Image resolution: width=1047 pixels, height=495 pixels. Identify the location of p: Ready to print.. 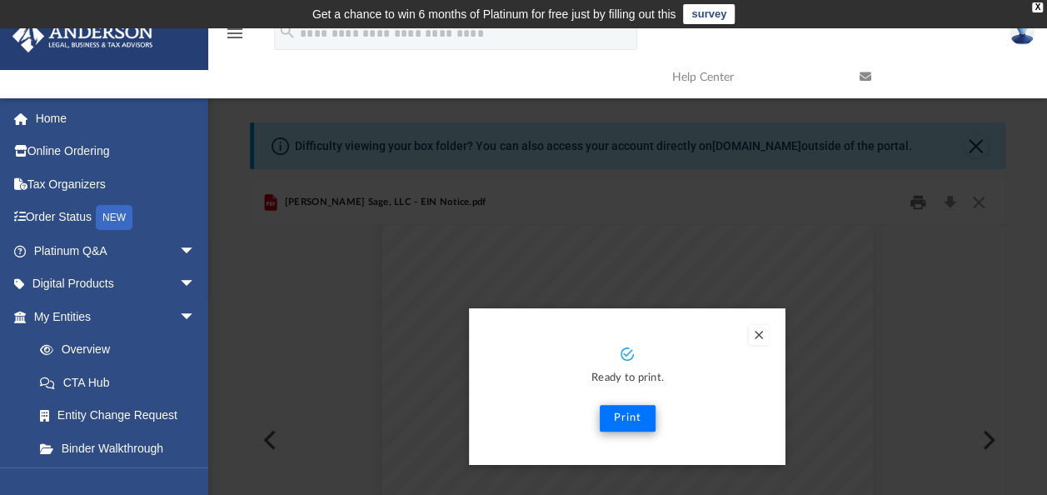
(627, 378).